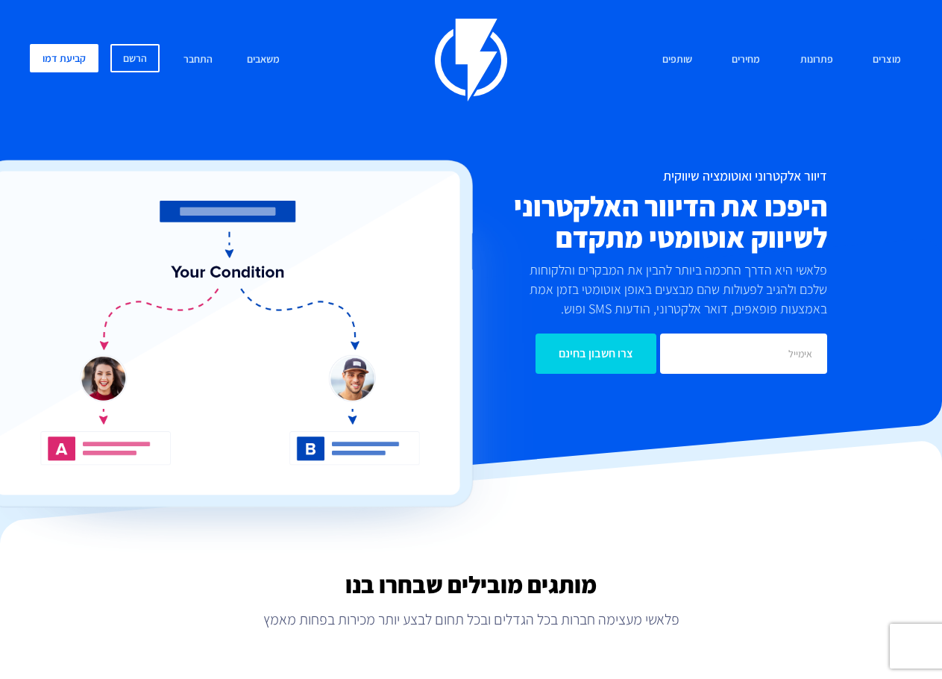  Describe the element at coordinates (618, 176) in the screenshot. I see `h1: דיוור אלקטרוני ואוטומציה שיווקית` at that location.